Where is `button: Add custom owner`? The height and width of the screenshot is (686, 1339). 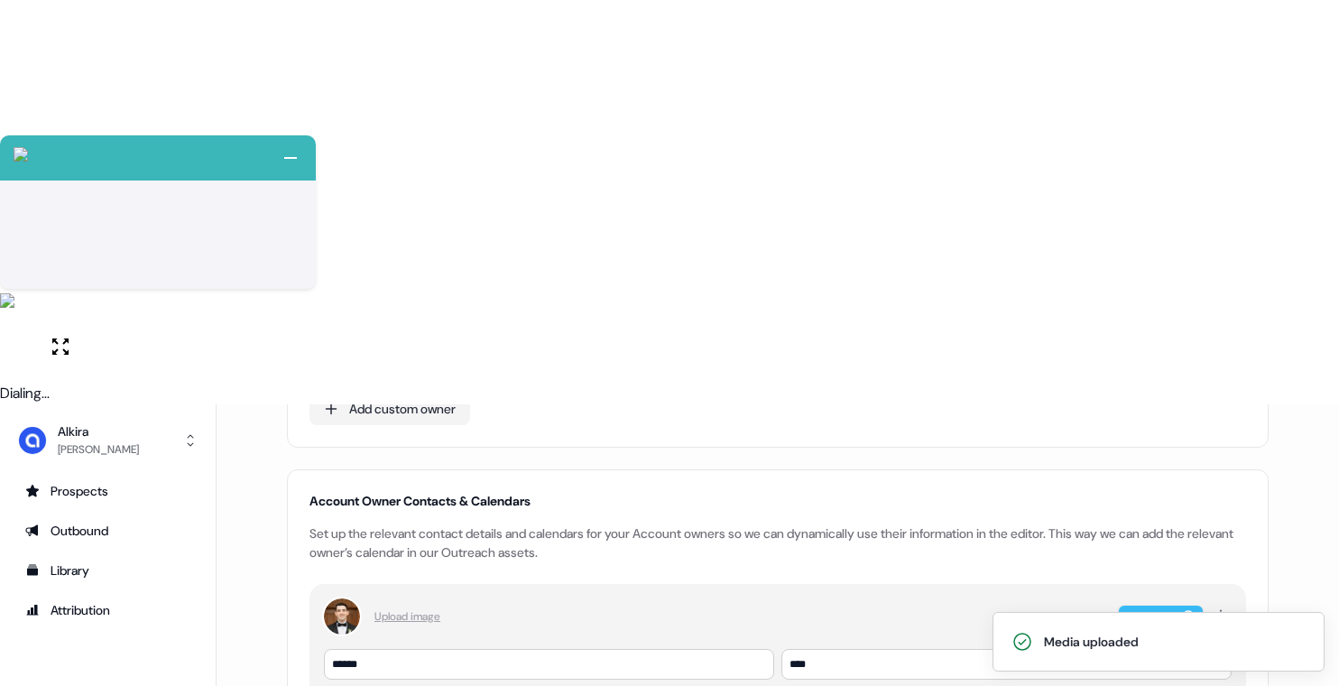 button: Add custom owner is located at coordinates (390, 409).